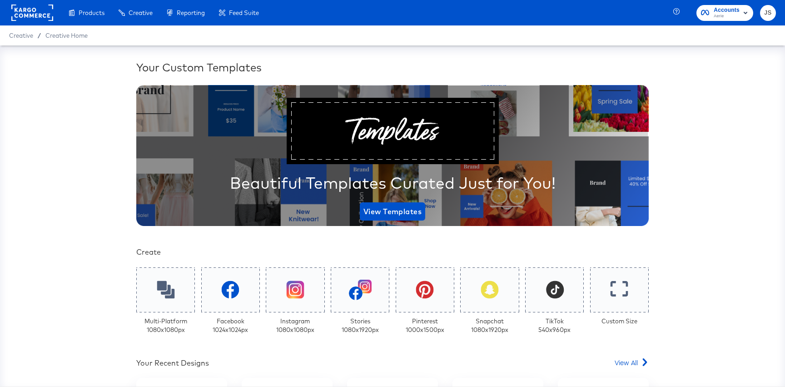 The width and height of the screenshot is (785, 387). What do you see at coordinates (393, 183) in the screenshot?
I see `div: Beautiful Templates Curated Just for You!` at bounding box center [393, 183].